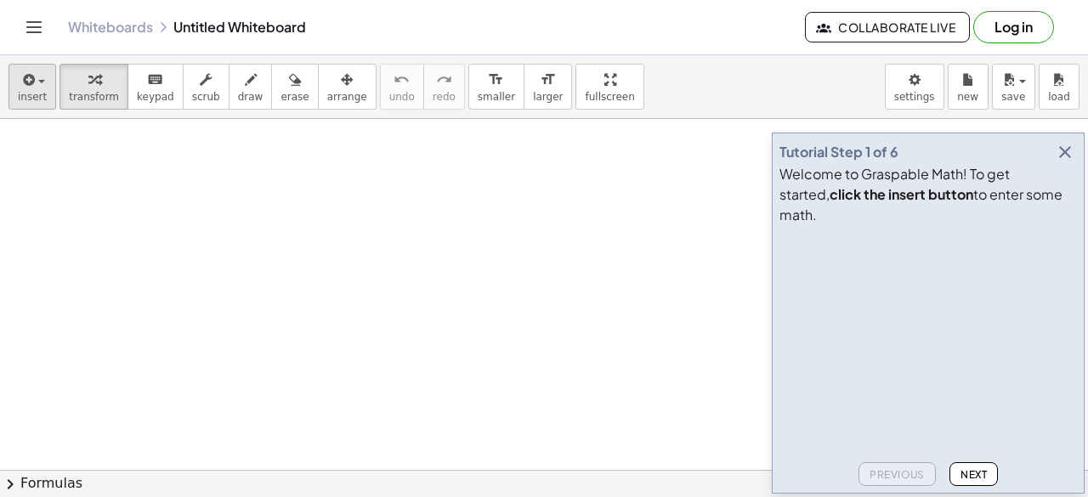 The width and height of the screenshot is (1088, 497). What do you see at coordinates (901, 194) in the screenshot?
I see `b: click the insert button` at bounding box center [901, 194].